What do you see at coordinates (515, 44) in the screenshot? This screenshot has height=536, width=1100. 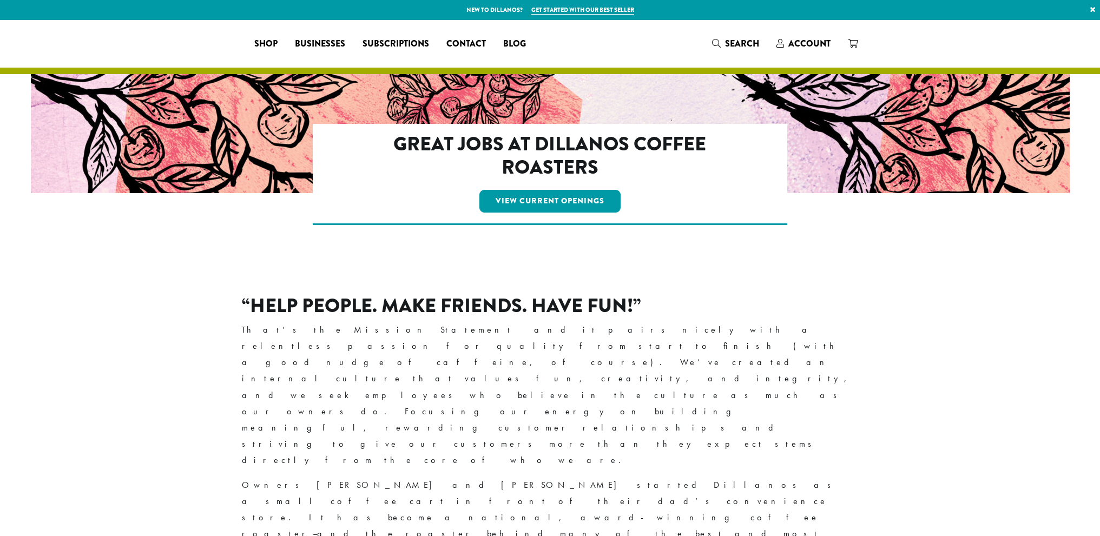 I see `span: Blog` at bounding box center [515, 44].